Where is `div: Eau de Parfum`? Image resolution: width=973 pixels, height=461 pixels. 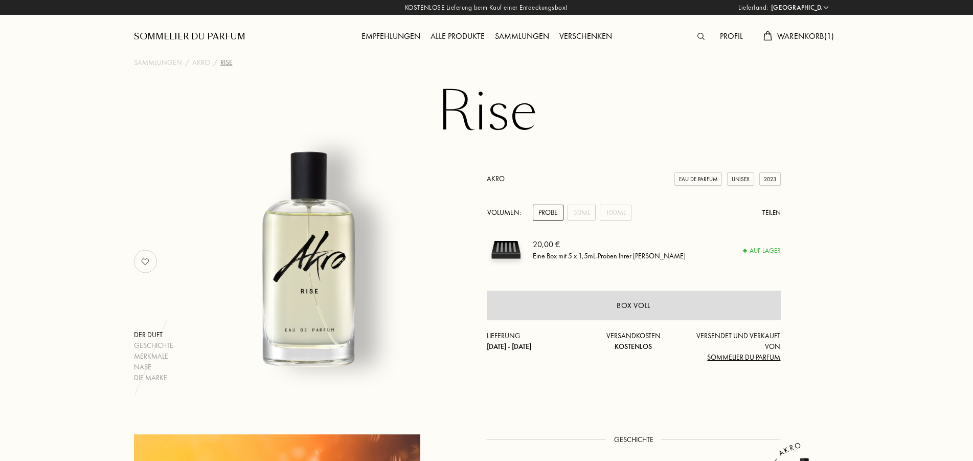
div: Eau de Parfum is located at coordinates (698, 179).